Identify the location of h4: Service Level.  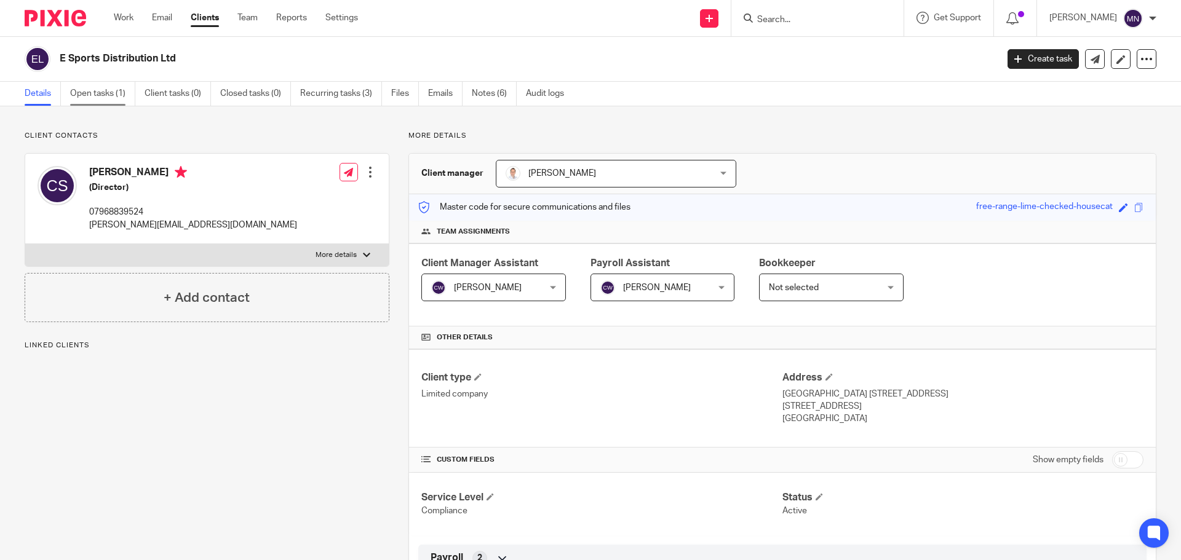
(601, 497).